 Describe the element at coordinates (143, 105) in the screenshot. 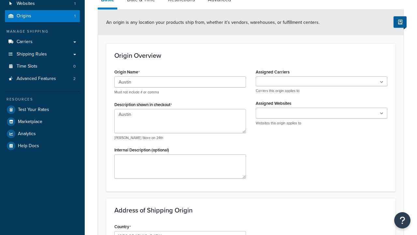

I see `label: Description shown in checkout` at that location.